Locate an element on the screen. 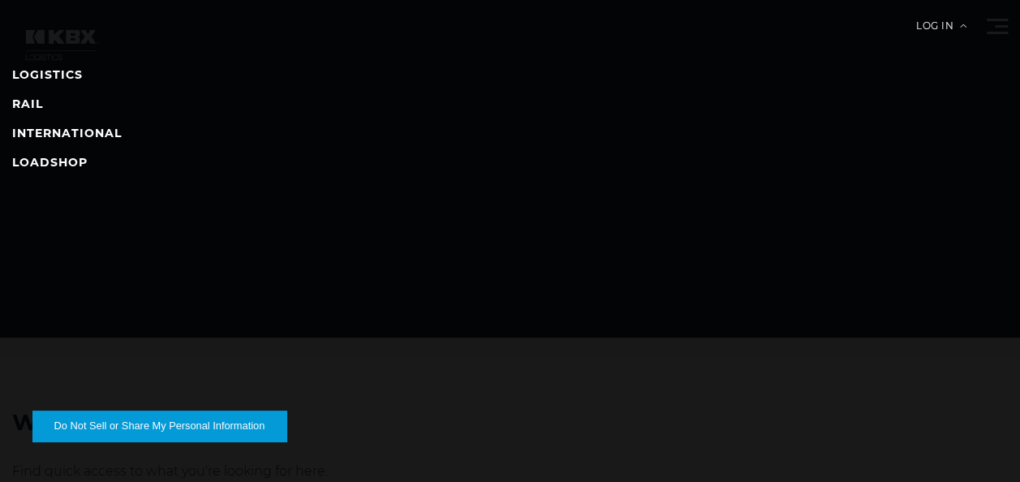  a: INTERNATIONAL is located at coordinates (67, 133).